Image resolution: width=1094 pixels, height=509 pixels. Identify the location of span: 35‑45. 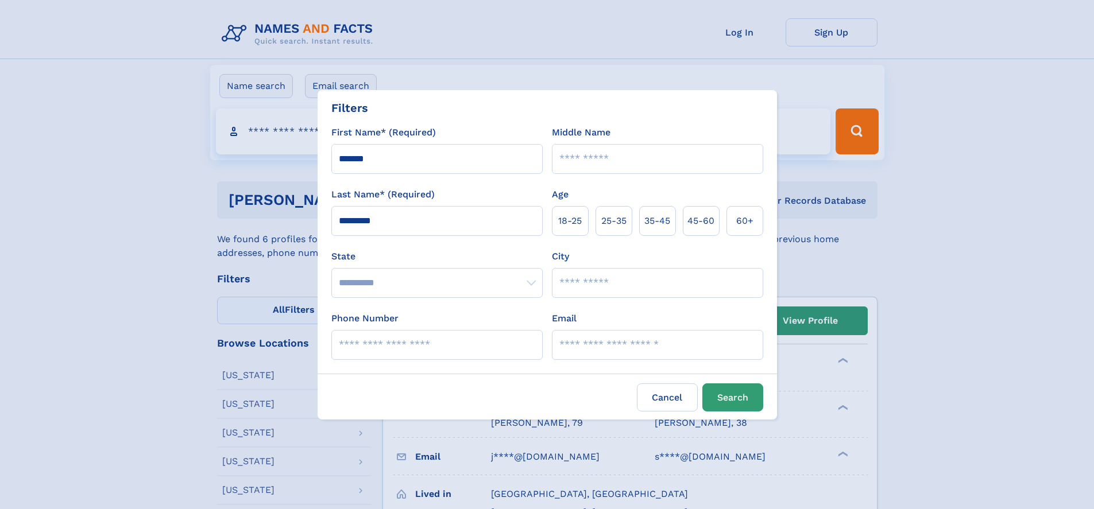
(657, 221).